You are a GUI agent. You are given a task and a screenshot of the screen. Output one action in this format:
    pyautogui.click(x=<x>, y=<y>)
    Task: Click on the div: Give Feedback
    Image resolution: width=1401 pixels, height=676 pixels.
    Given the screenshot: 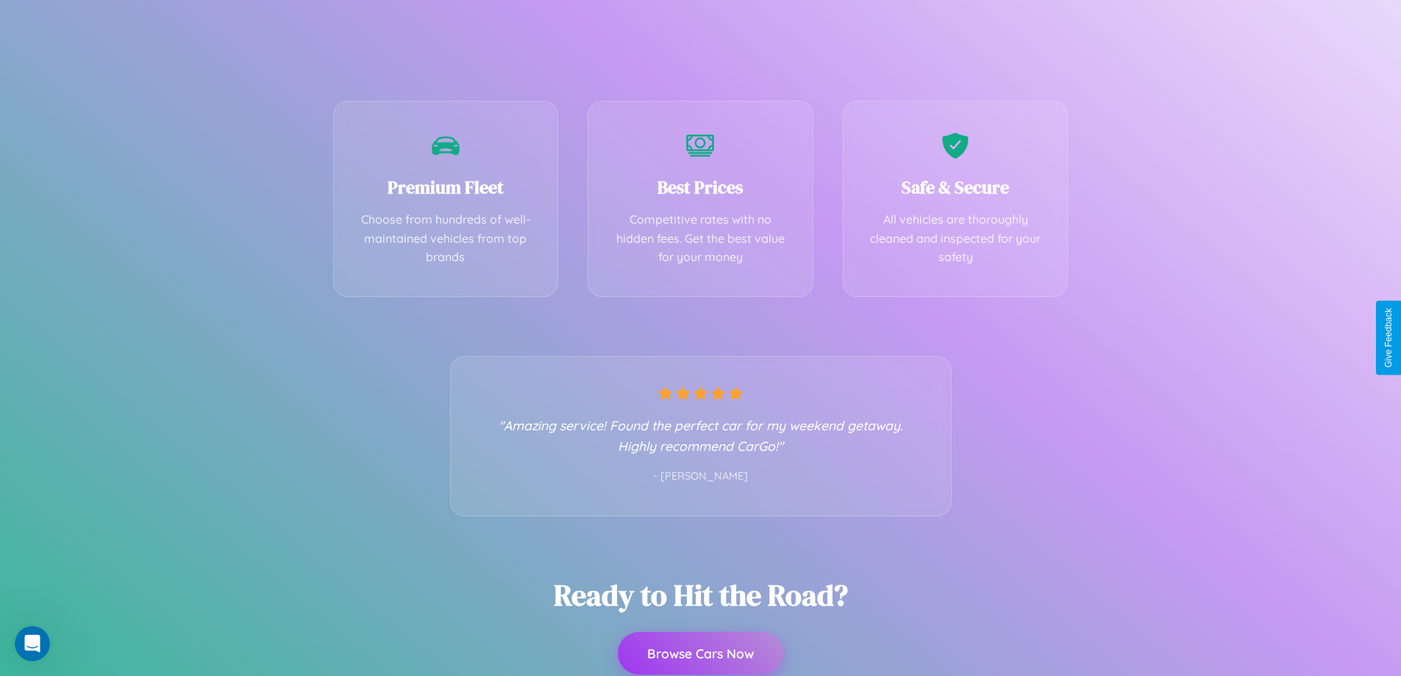 What is the action you would take?
    pyautogui.click(x=1389, y=338)
    